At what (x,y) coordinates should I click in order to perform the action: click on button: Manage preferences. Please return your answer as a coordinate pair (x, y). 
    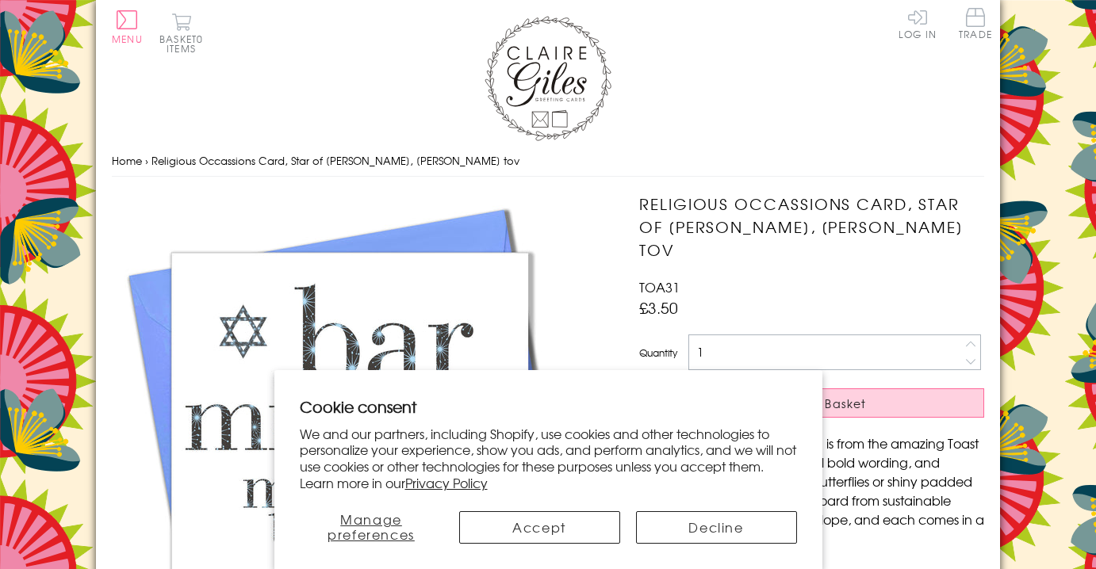
    Looking at the image, I should click on (371, 527).